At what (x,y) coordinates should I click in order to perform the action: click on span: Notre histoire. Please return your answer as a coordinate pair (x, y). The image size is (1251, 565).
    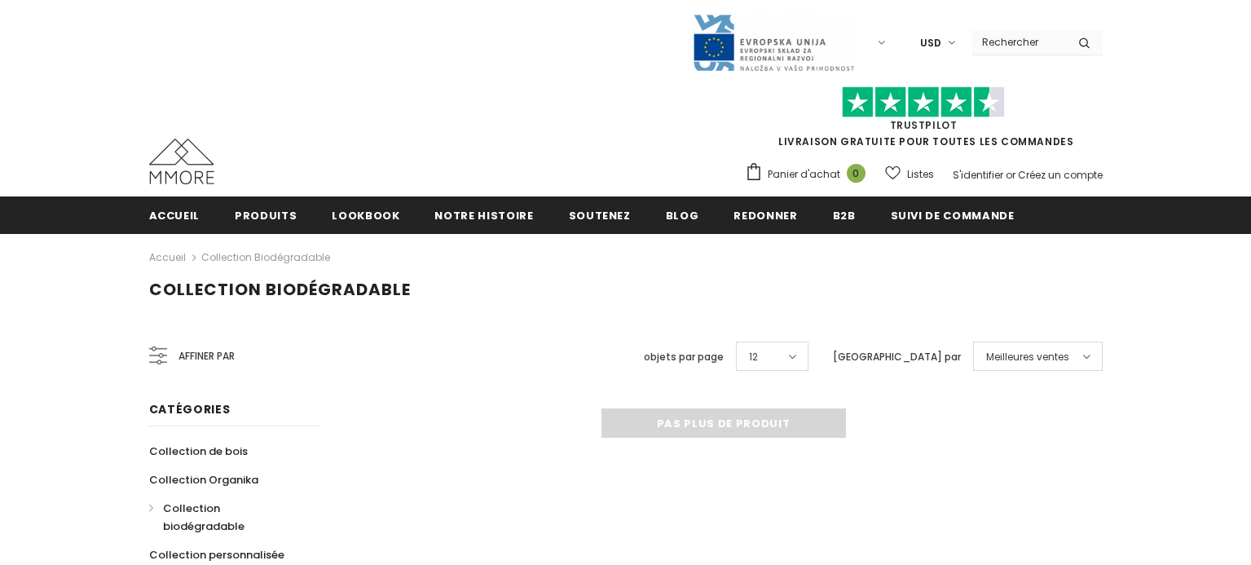
    Looking at the image, I should click on (483, 215).